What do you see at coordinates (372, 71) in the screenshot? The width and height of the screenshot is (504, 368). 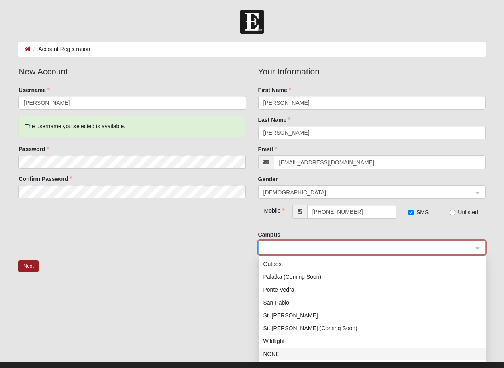 I see `legend: Your Information` at bounding box center [372, 71].